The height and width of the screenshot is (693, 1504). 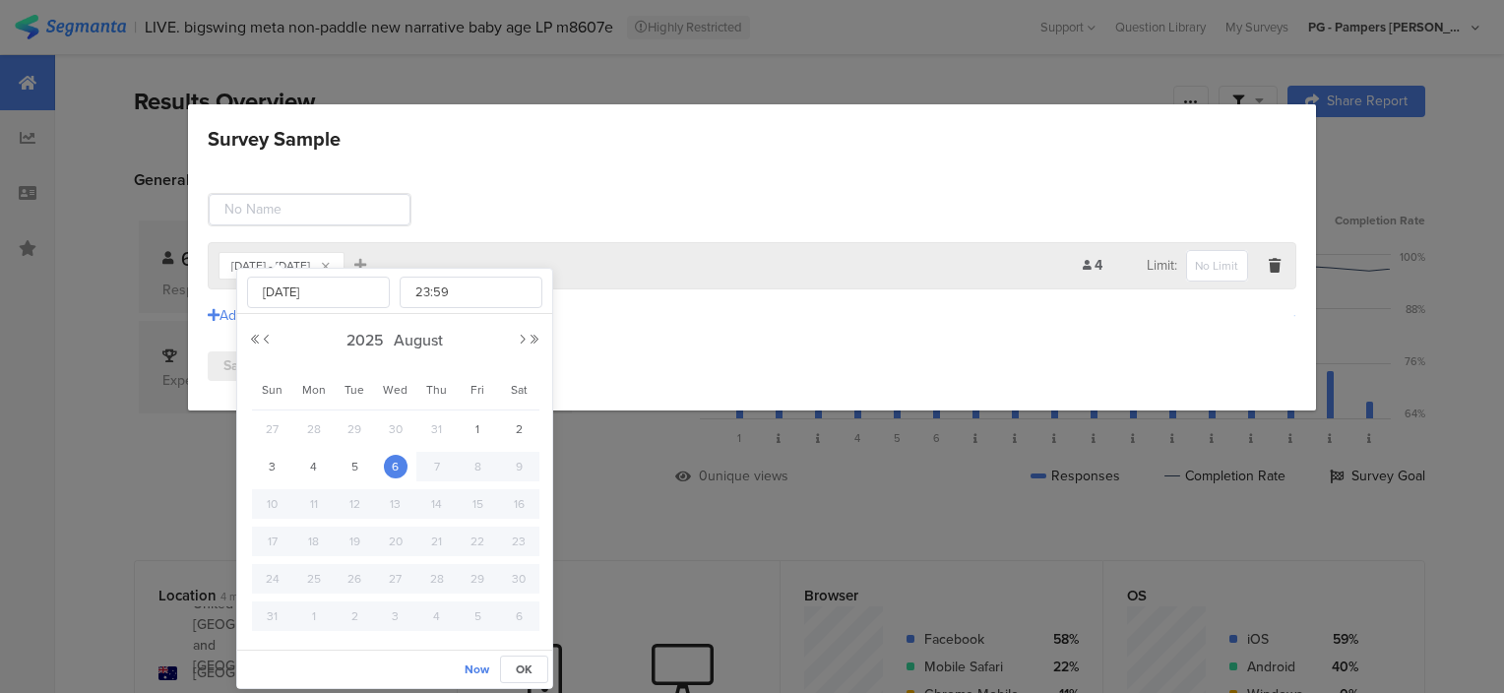 What do you see at coordinates (273, 579) in the screenshot?
I see `span: 24` at bounding box center [273, 579].